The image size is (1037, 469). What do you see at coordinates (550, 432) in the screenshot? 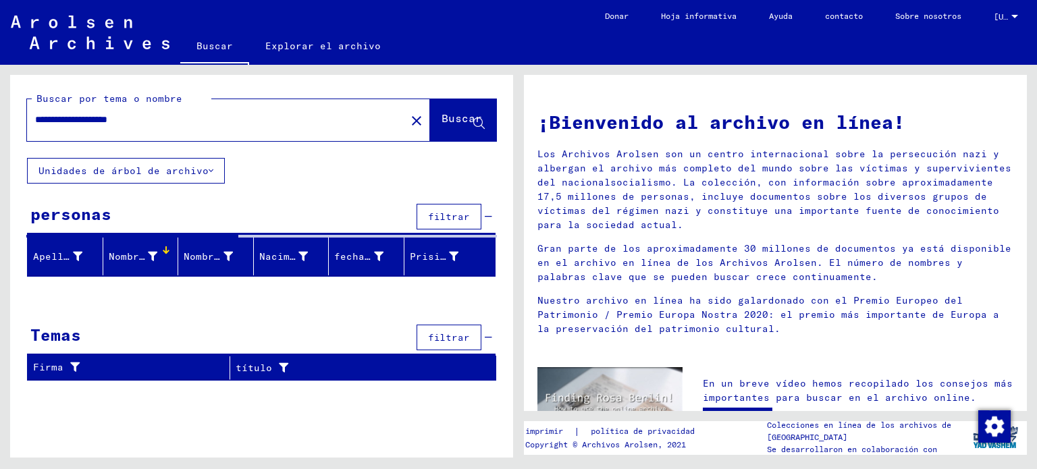
I see `a: imprimir` at bounding box center [550, 432].